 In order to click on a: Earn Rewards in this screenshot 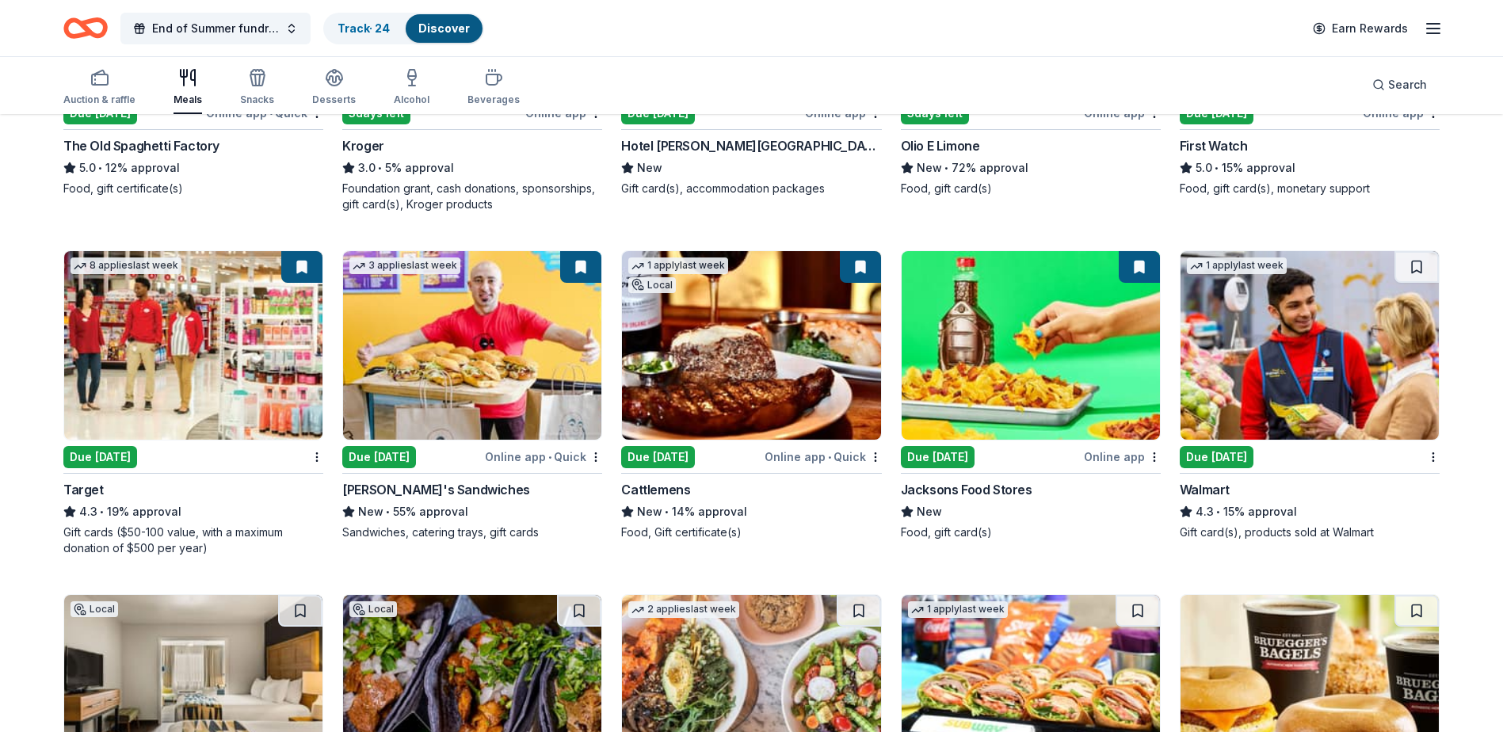, I will do `click(1360, 29)`.